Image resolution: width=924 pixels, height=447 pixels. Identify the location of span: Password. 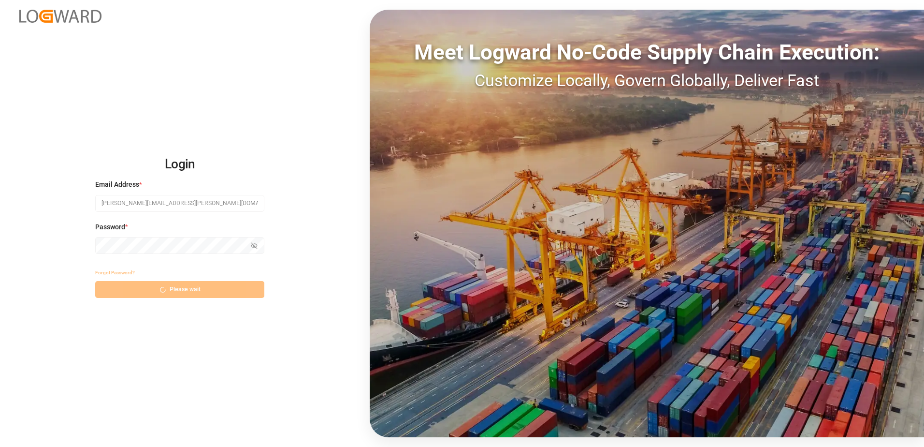
(110, 227).